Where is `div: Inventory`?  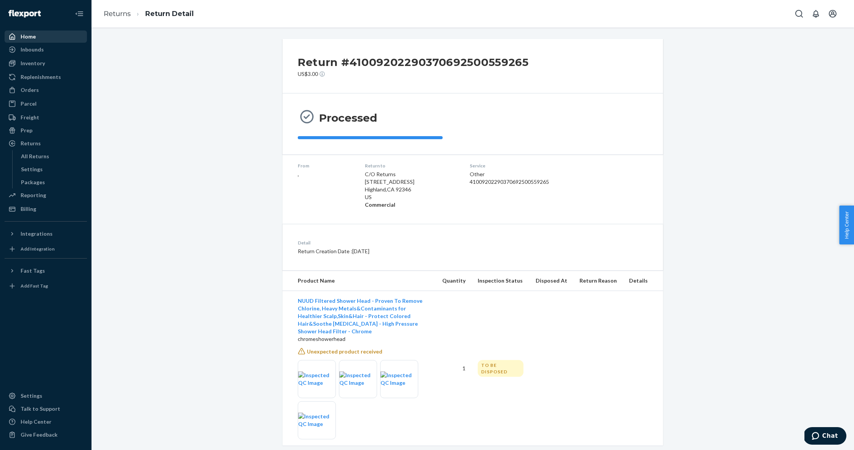
div: Inventory is located at coordinates (33, 63).